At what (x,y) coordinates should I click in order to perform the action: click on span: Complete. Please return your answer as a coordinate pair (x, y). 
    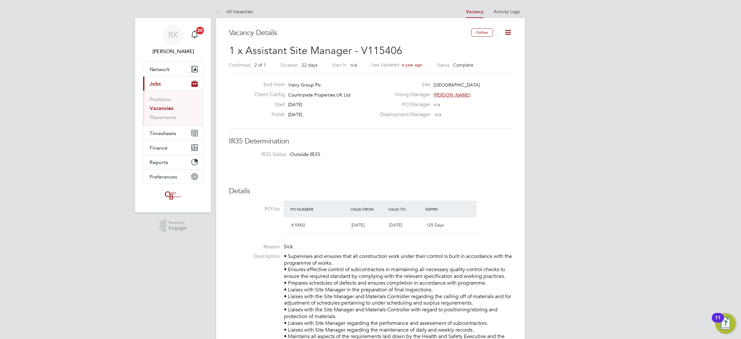
    Looking at the image, I should click on (463, 65).